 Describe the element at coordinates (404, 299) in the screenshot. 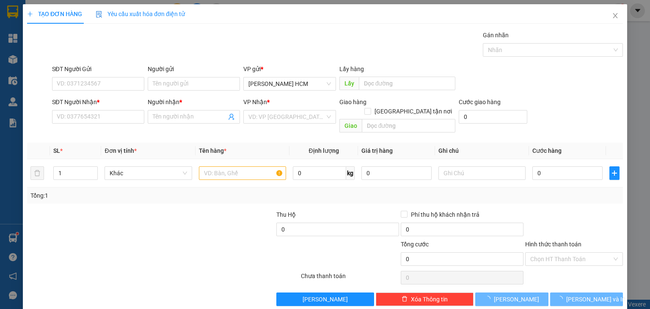

I see `span: delete` at that location.